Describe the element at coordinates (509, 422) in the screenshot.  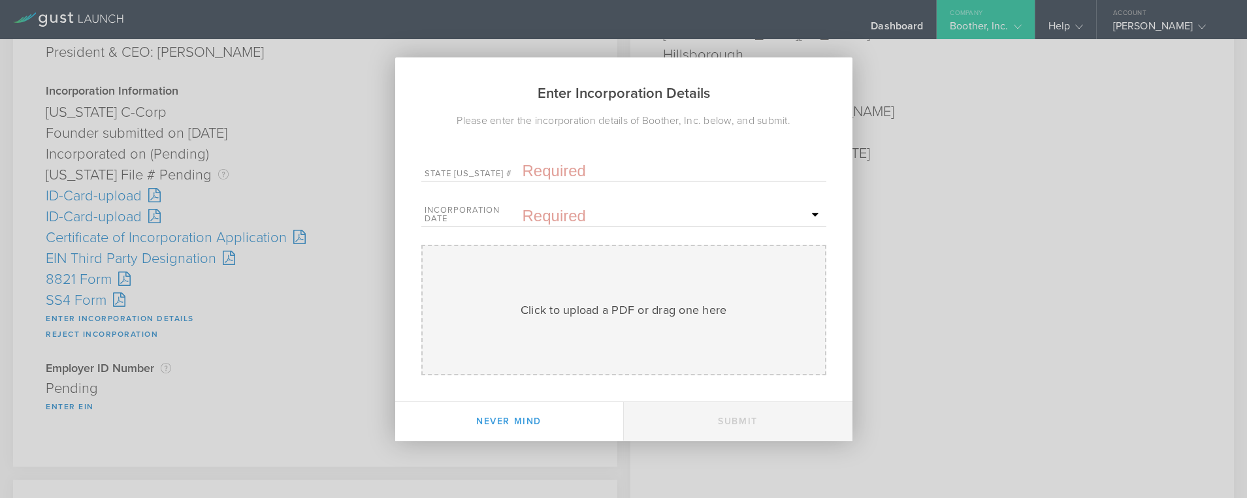
I see `button: Never mind` at that location.